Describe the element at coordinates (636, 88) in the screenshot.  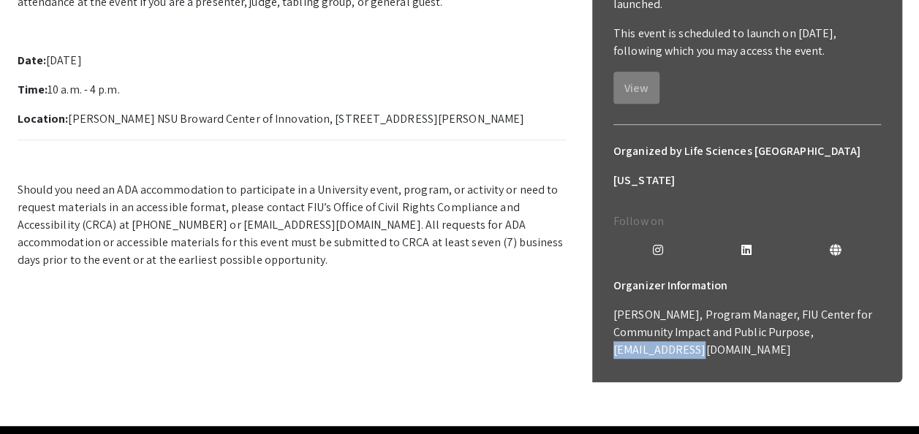
I see `button: View` at that location.